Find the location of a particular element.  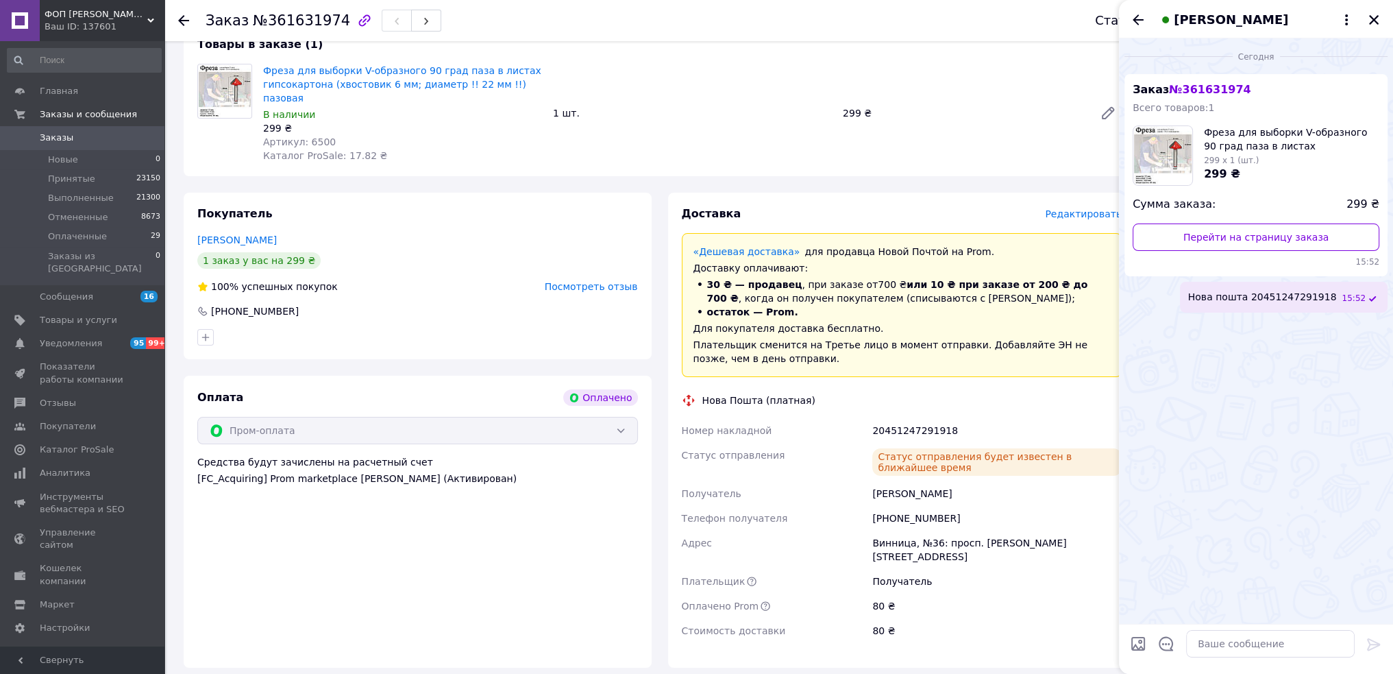

span: 23150 is located at coordinates (148, 179).